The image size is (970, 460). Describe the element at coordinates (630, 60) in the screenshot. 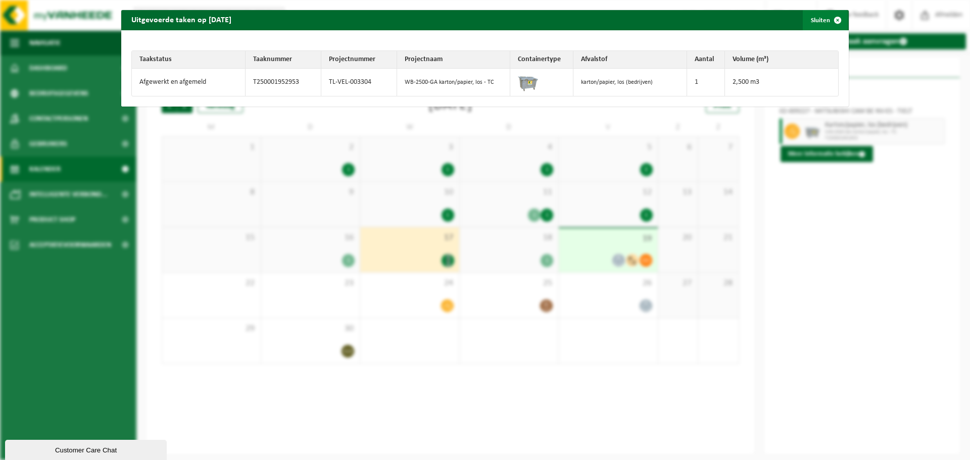

I see `th: Afvalstof` at that location.